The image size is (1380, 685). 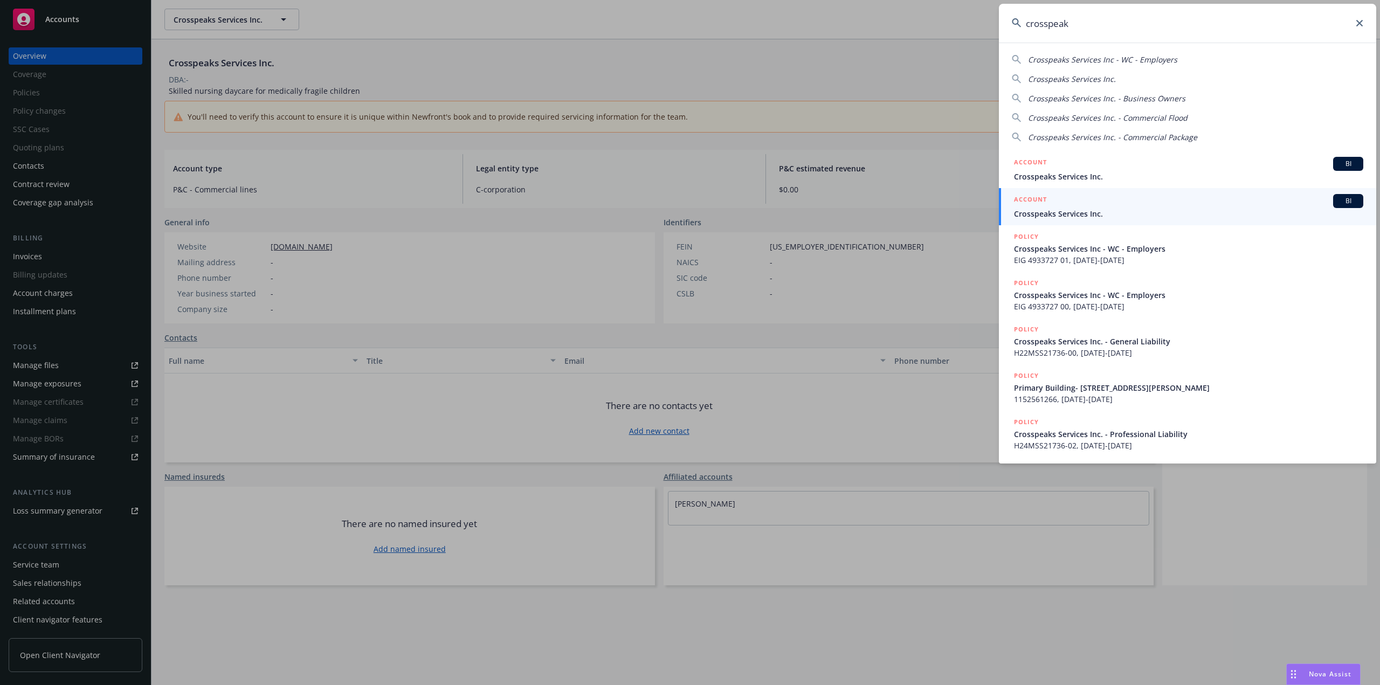 What do you see at coordinates (1108, 118) in the screenshot?
I see `span: Crosspeaks Services Inc. - Commercial Flood` at bounding box center [1108, 118].